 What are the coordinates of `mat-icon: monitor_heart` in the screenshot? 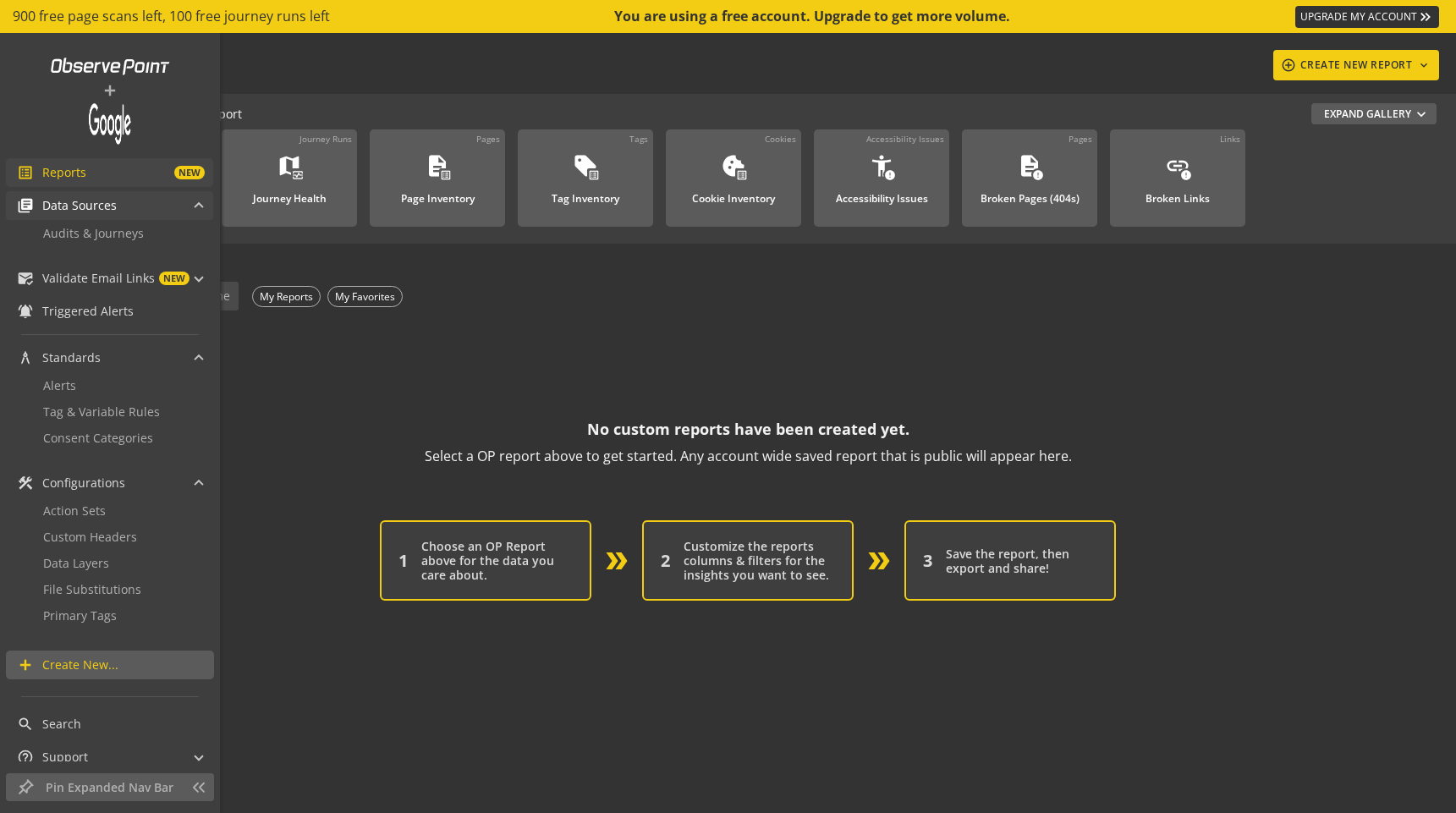 It's located at (297, 175).